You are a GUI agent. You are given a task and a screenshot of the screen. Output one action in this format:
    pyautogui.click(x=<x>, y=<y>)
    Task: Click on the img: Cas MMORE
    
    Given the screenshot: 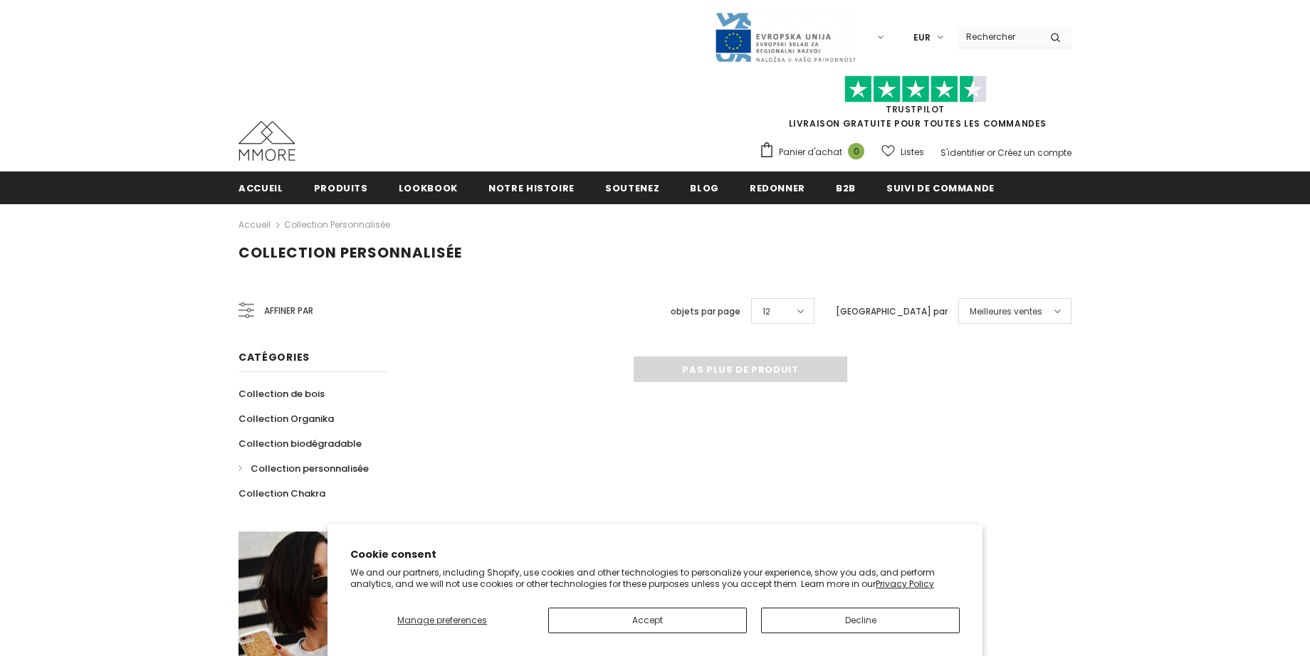 What is the action you would take?
    pyautogui.click(x=267, y=141)
    